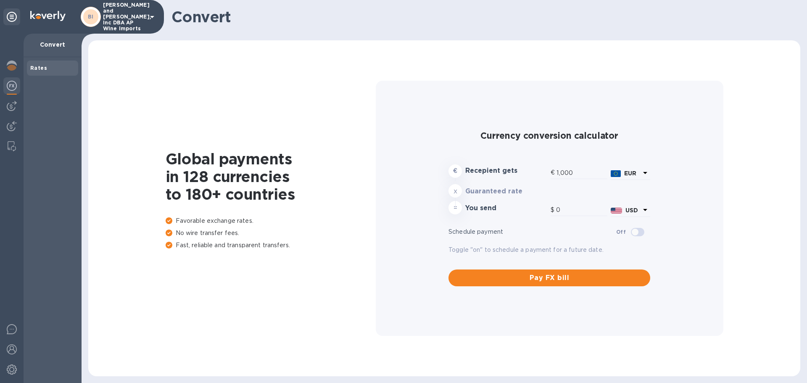  Describe the element at coordinates (621, 232) in the screenshot. I see `b: Off` at that location.